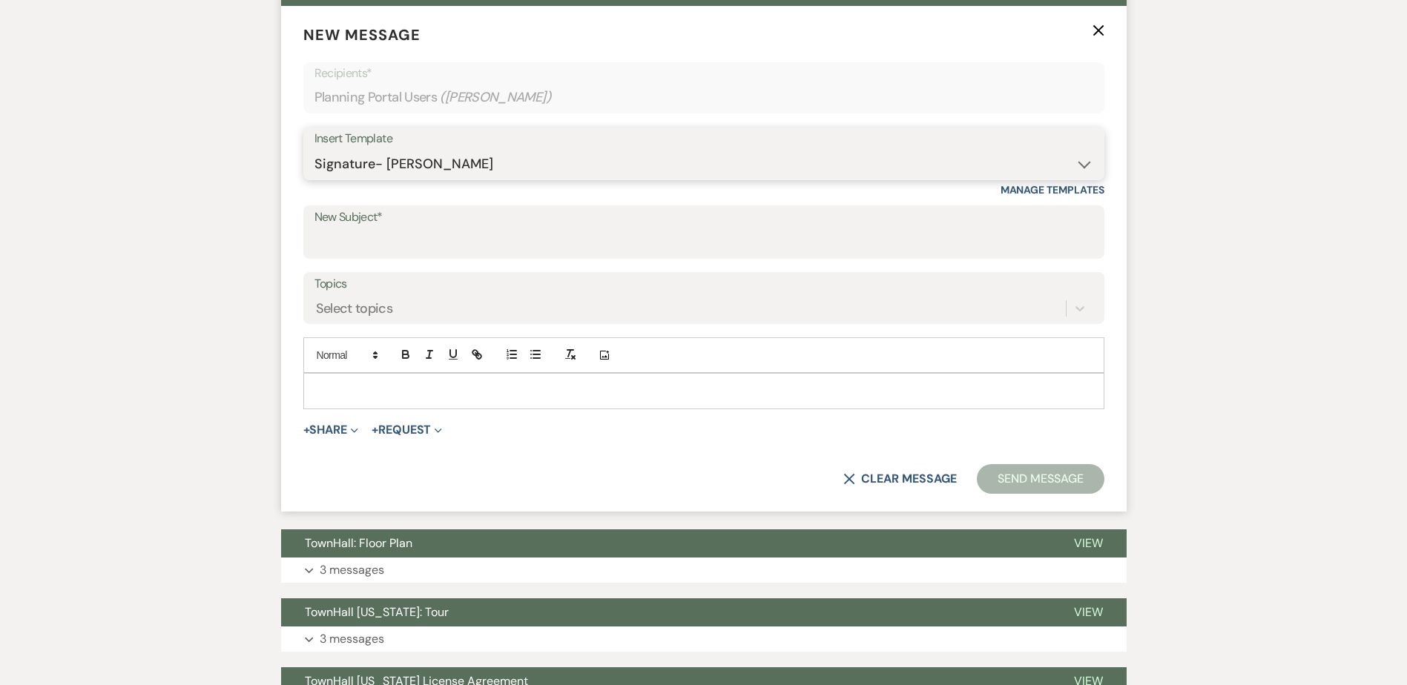 The height and width of the screenshot is (685, 1407). What do you see at coordinates (407, 430) in the screenshot?
I see `button: Request` at bounding box center [407, 430].